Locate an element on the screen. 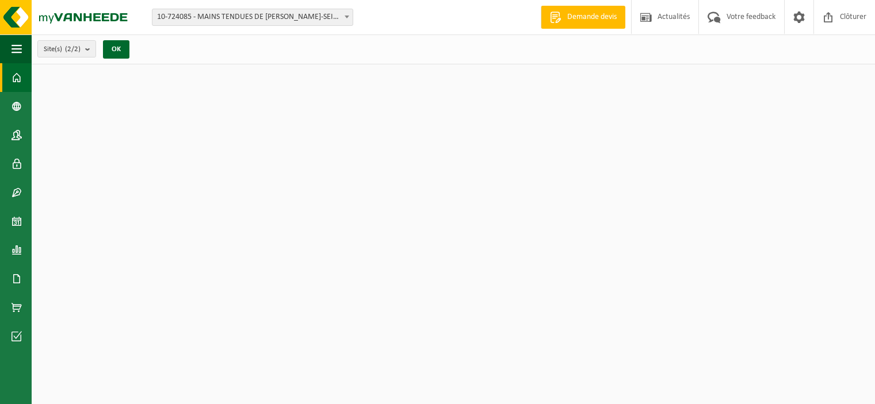 The image size is (875, 404). button: Site(s)(2/2) is located at coordinates (67, 49).